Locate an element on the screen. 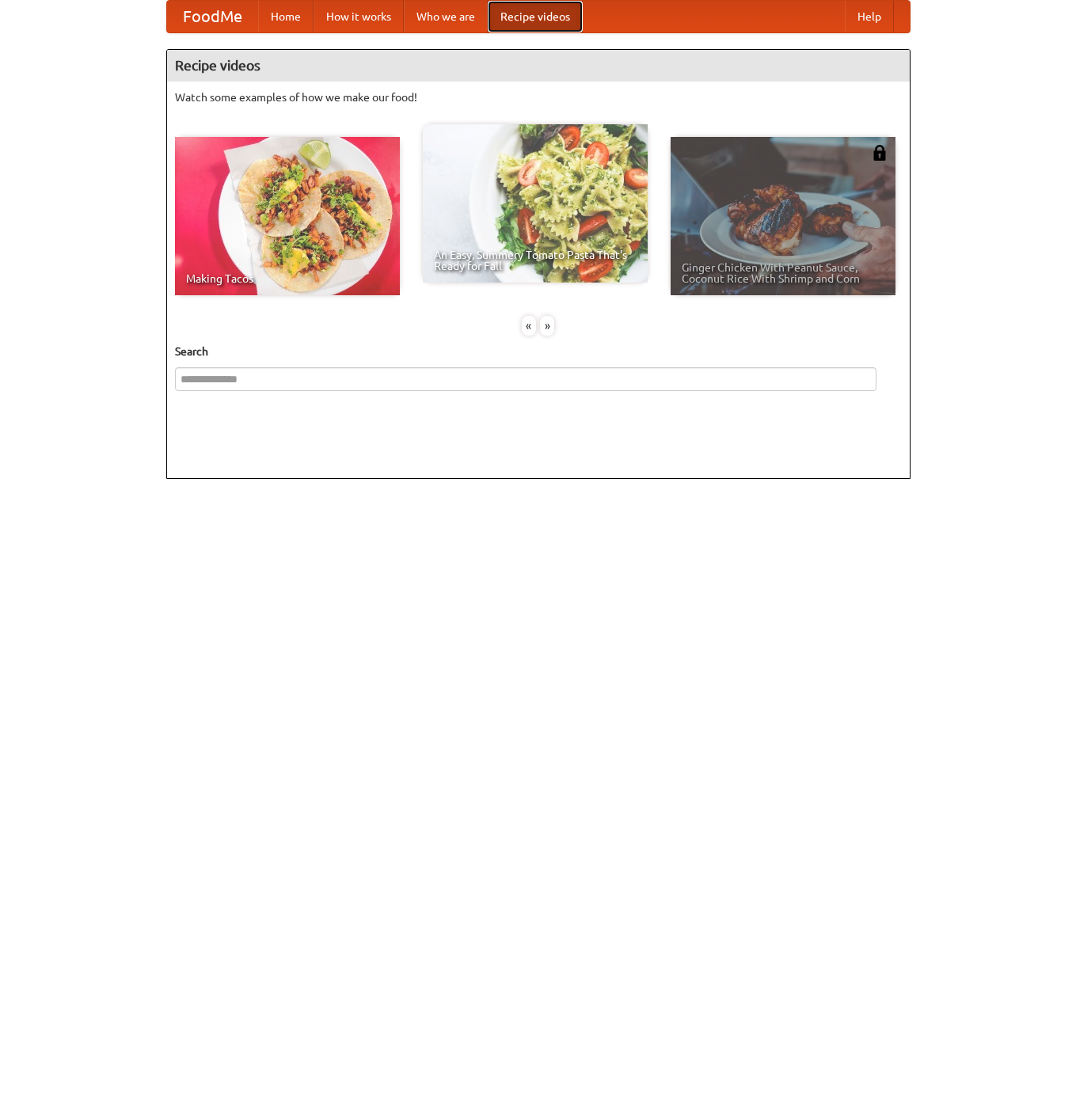  a: An Easy, Summery Tomato Pasta That's Ready for Fall is located at coordinates (535, 204).